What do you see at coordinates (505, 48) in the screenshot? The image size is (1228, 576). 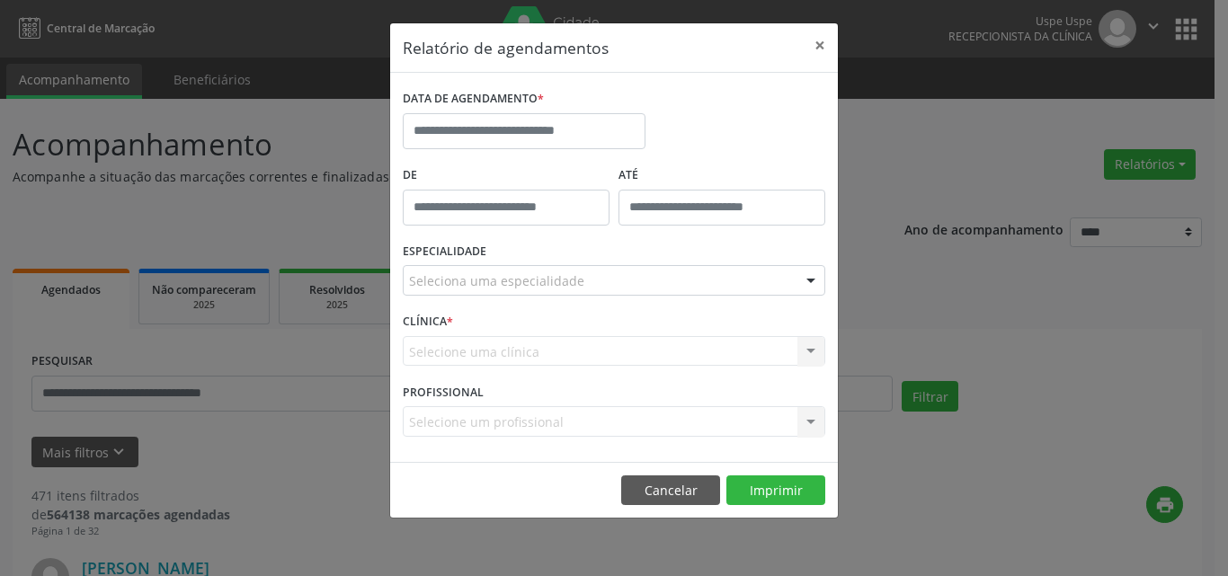 I see `h5: Relatório de agendamentos` at bounding box center [505, 48].